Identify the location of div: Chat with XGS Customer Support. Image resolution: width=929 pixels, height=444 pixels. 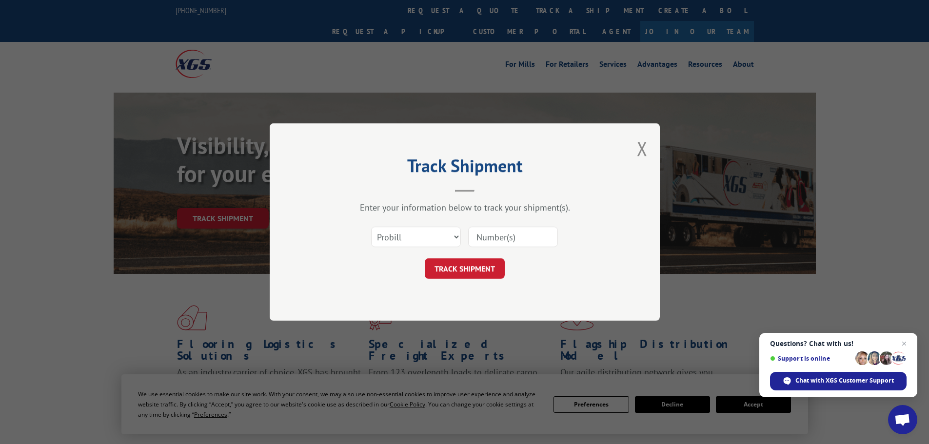
(839, 381).